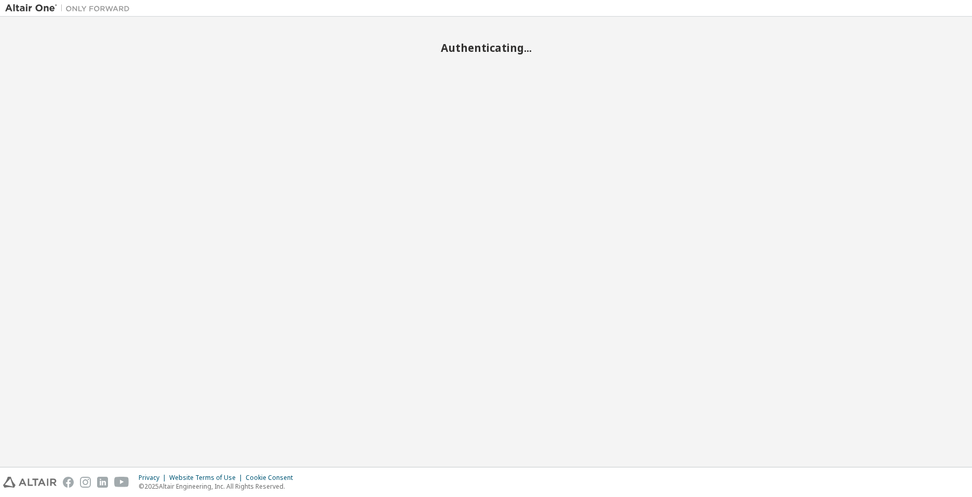  I want to click on div: Website Terms of Use, so click(207, 478).